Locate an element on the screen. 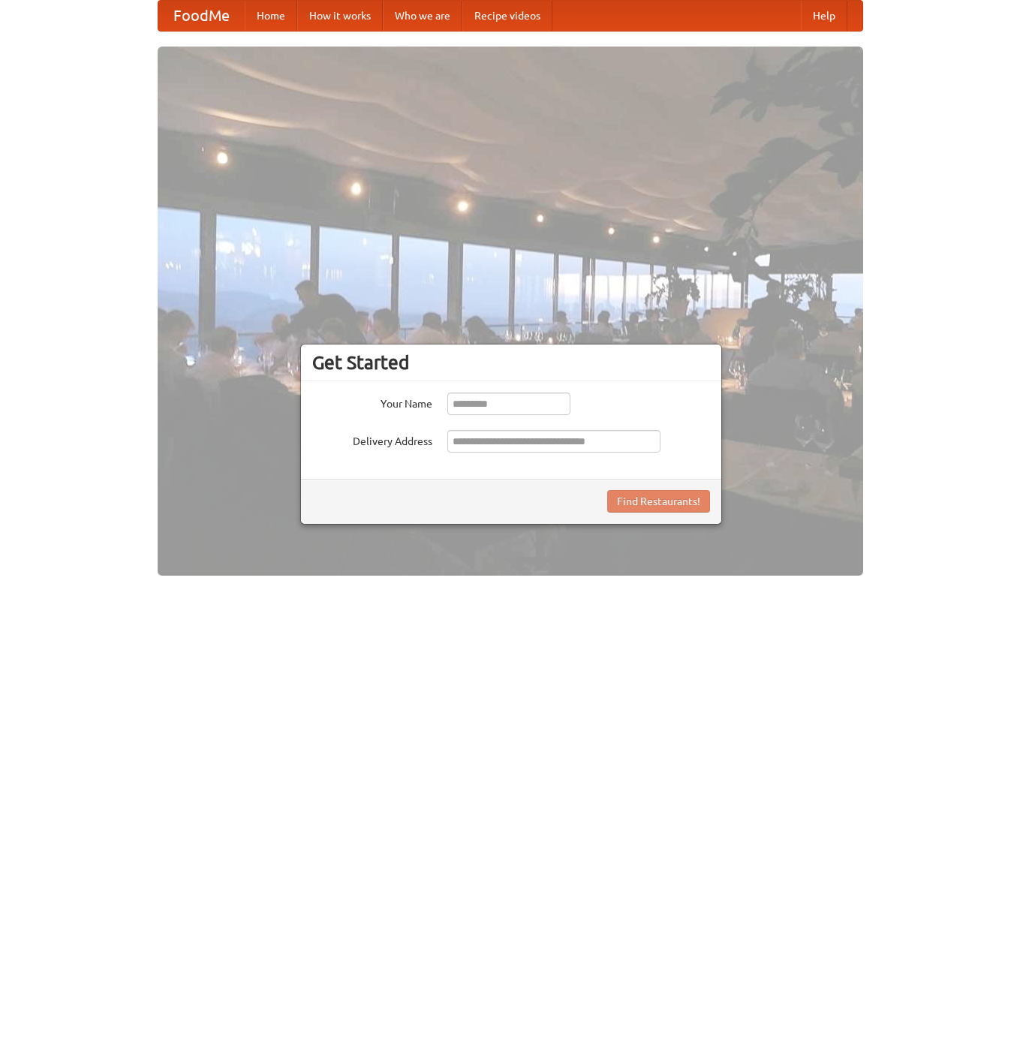  a: Help is located at coordinates (824, 16).